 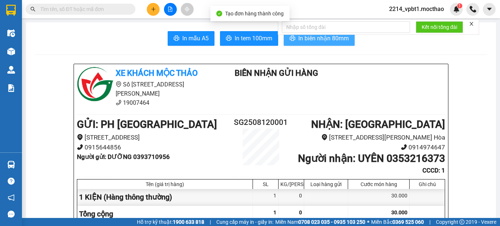 I want to click on div: Loại hàng gửi, so click(x=326, y=184).